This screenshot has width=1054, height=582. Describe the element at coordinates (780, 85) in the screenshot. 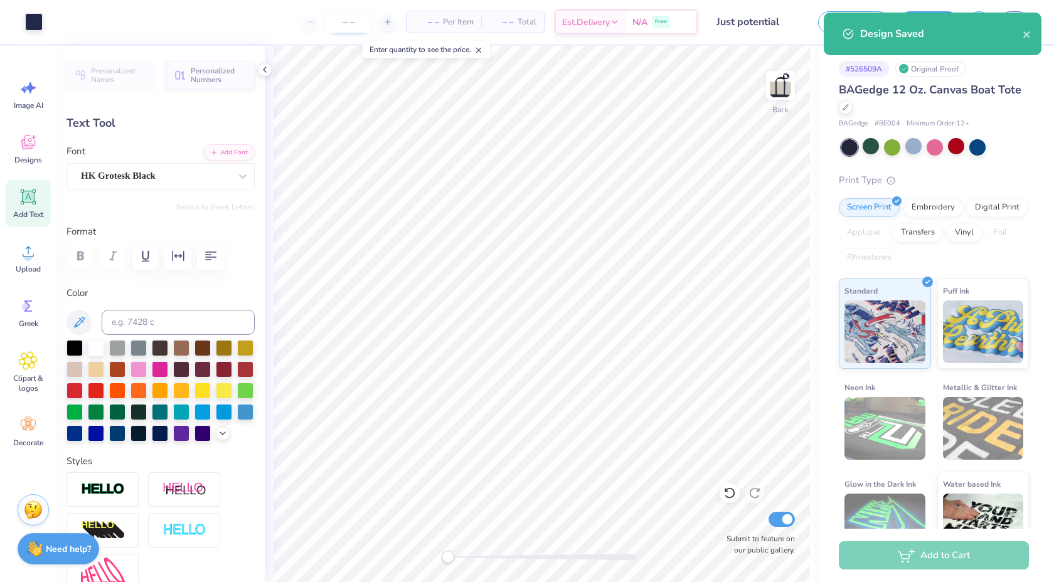

I see `img: Back` at that location.